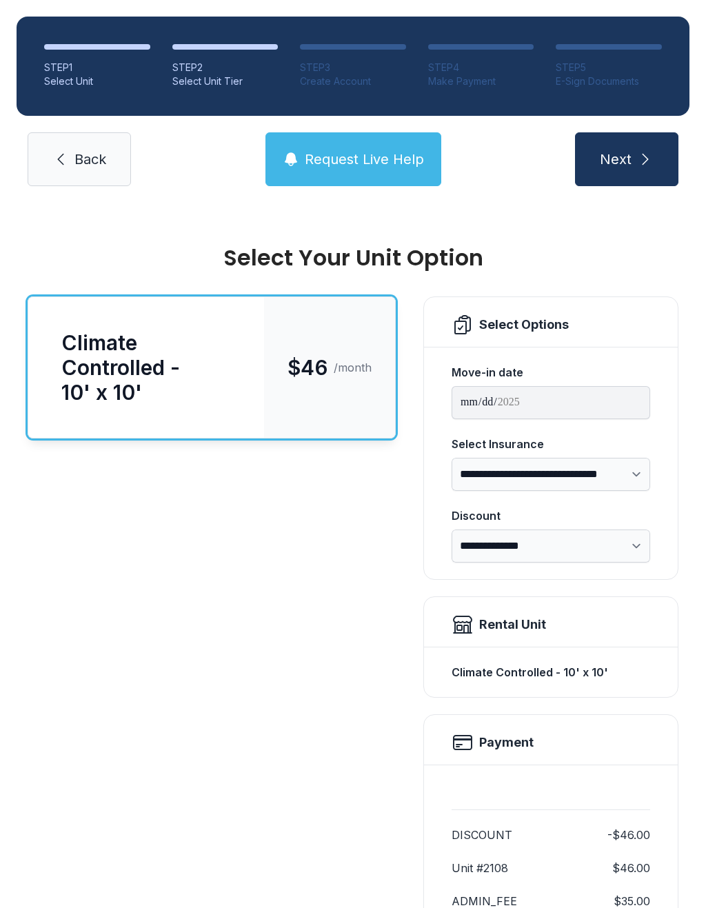 The width and height of the screenshot is (706, 908). Describe the element at coordinates (551, 474) in the screenshot. I see `select: Select Insurance` at that location.